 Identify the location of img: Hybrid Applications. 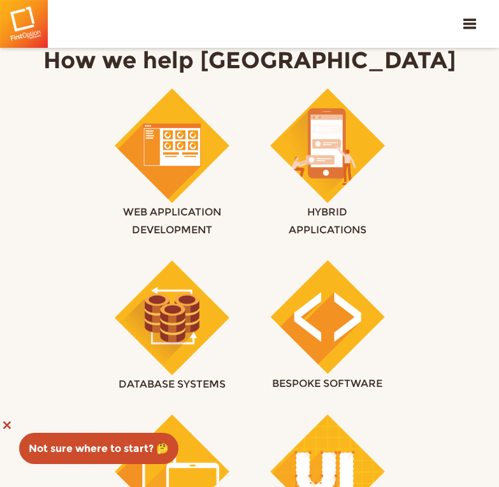
(327, 145).